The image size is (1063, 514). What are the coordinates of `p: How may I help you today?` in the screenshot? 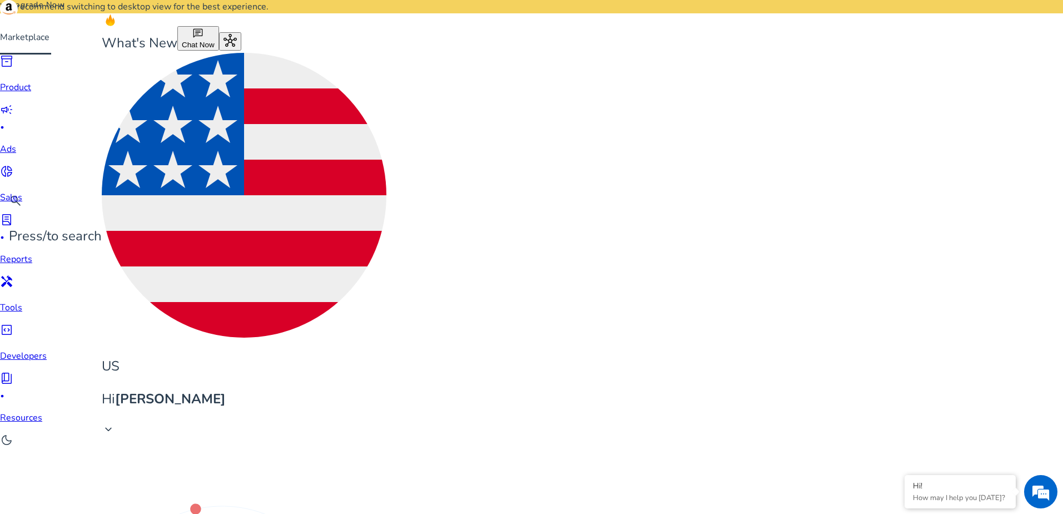 It's located at (960, 497).